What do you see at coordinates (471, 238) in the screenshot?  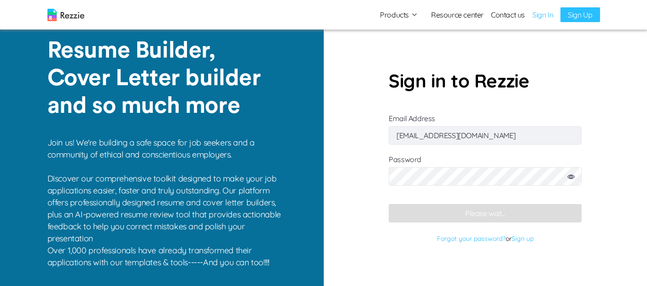 I see `a: Forgot your password?` at bounding box center [471, 238].